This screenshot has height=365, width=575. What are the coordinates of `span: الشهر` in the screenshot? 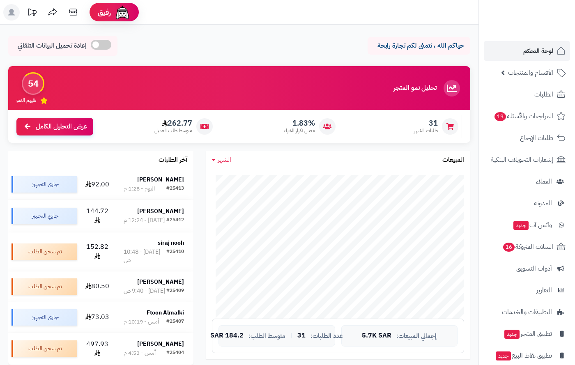 It's located at (224, 160).